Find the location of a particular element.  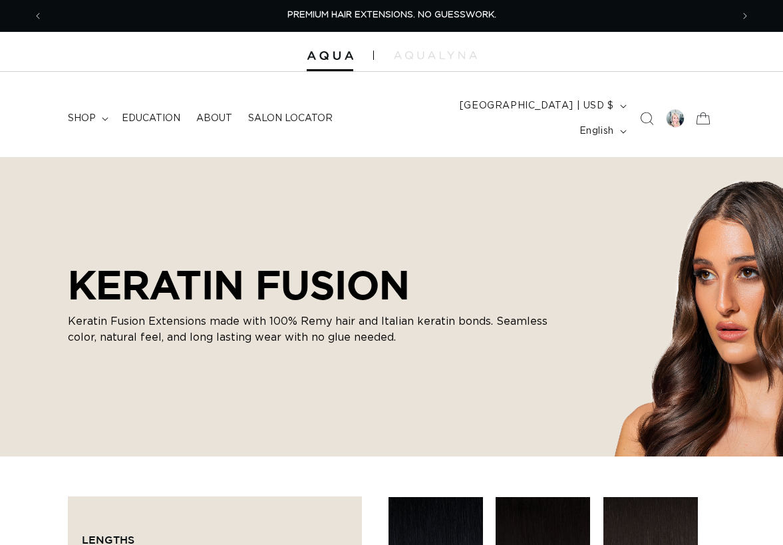

h2: KERATIN FUSION is located at coordinates (320, 285).